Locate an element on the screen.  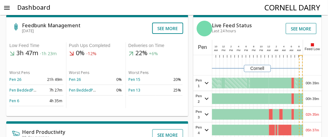
a: Pen 15 is located at coordinates (134, 79).